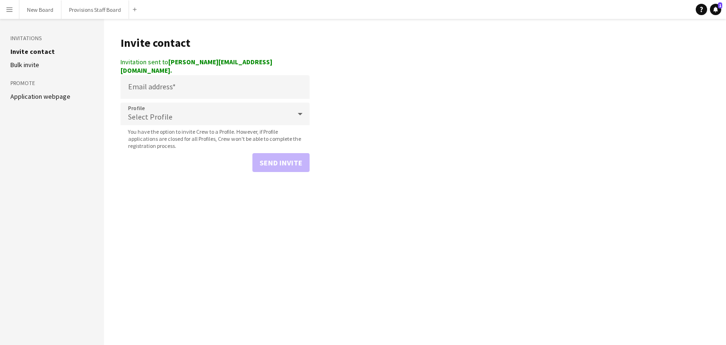 The width and height of the screenshot is (726, 345). What do you see at coordinates (33, 52) in the screenshot?
I see `a: Invite contact` at bounding box center [33, 52].